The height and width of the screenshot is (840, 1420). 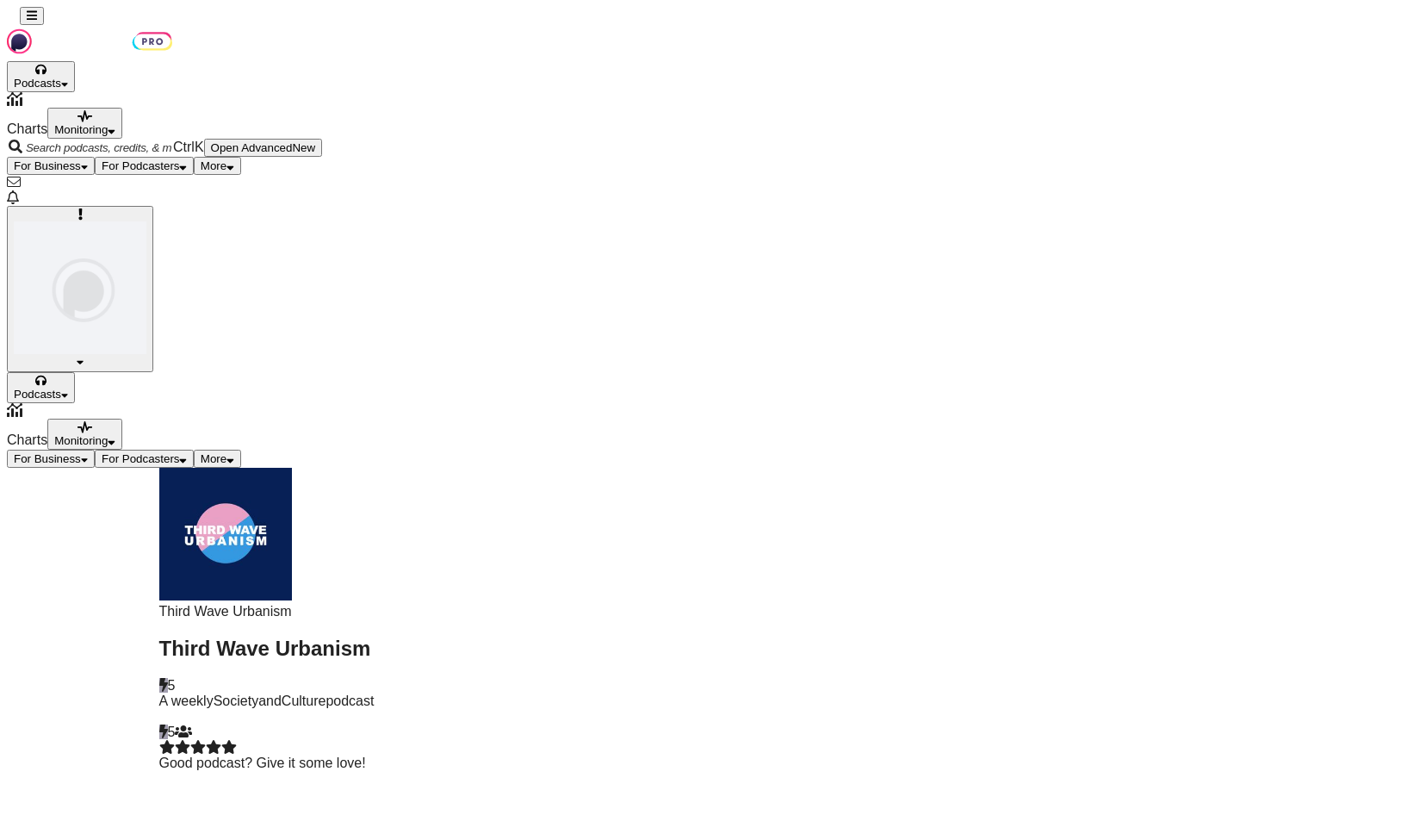 What do you see at coordinates (711, 748) in the screenshot?
I see `div: 5Good podcast? Give it some love!` at bounding box center [711, 748].